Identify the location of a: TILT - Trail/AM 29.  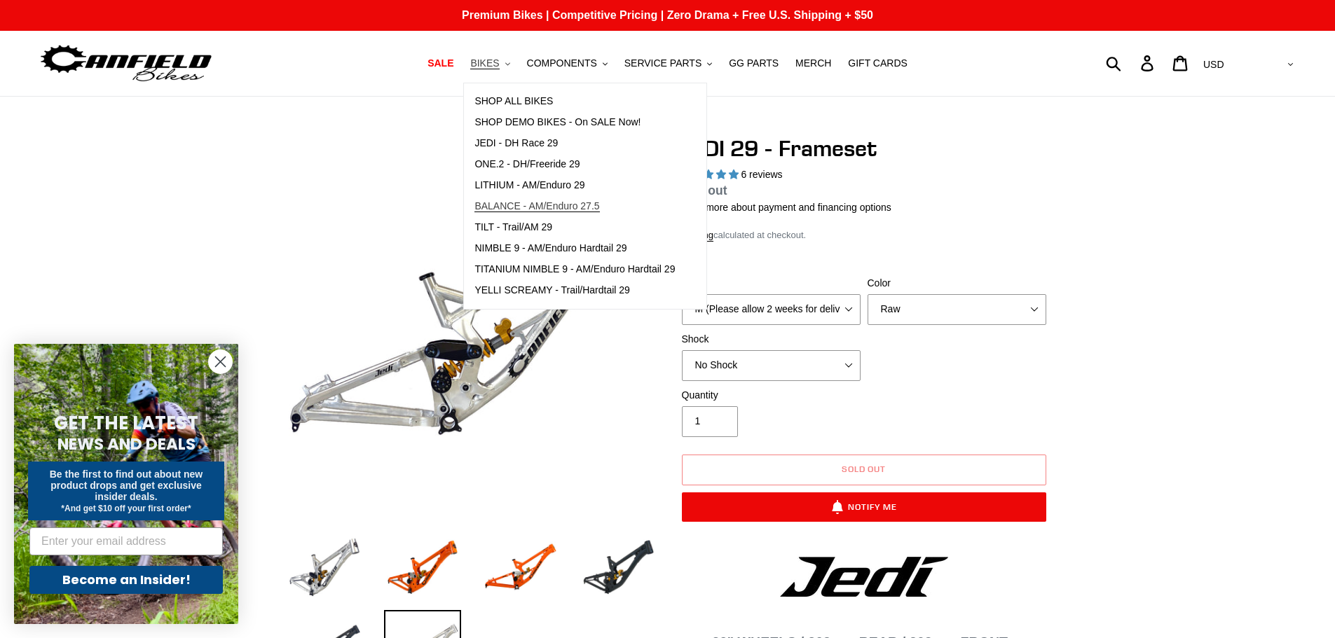
(574, 228).